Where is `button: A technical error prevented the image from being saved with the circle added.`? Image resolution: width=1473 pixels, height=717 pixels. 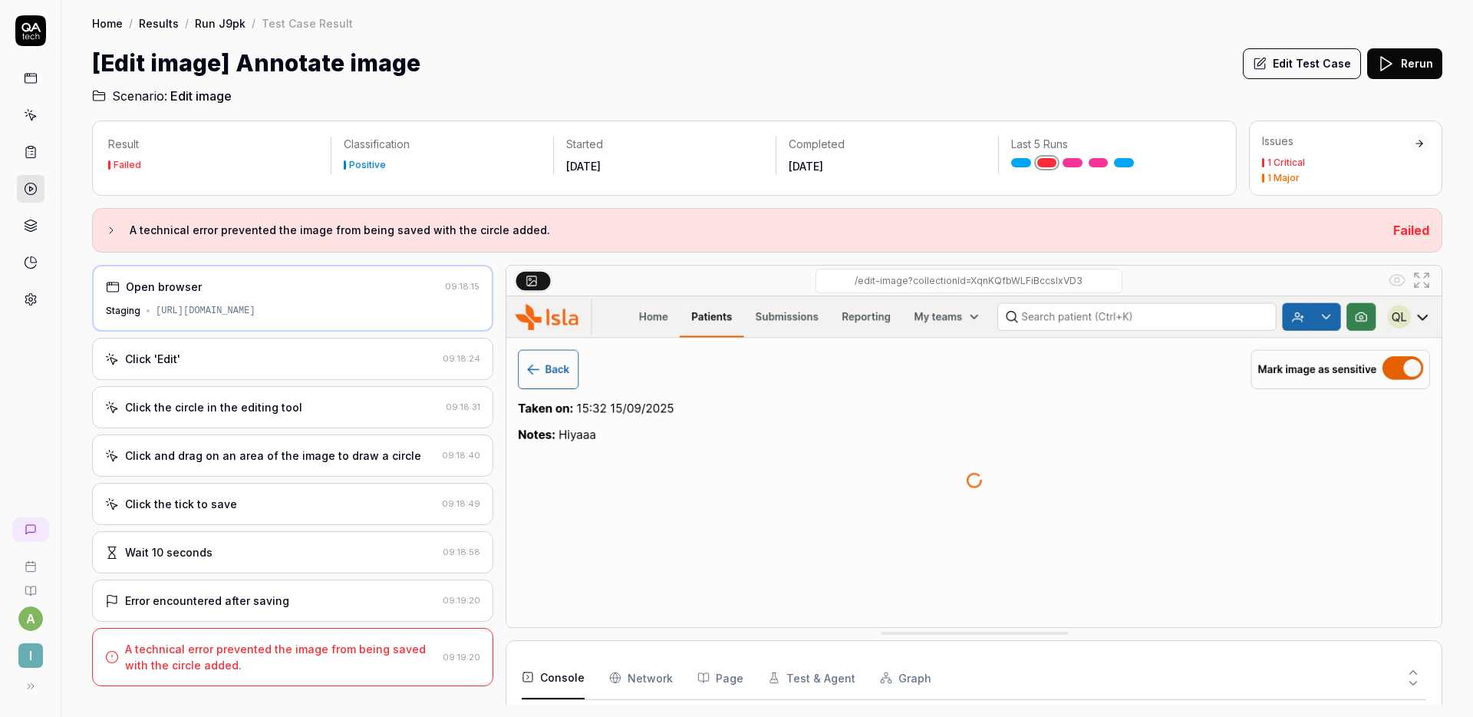 button: A technical error prevented the image from being saved with the circle added. is located at coordinates (743, 230).